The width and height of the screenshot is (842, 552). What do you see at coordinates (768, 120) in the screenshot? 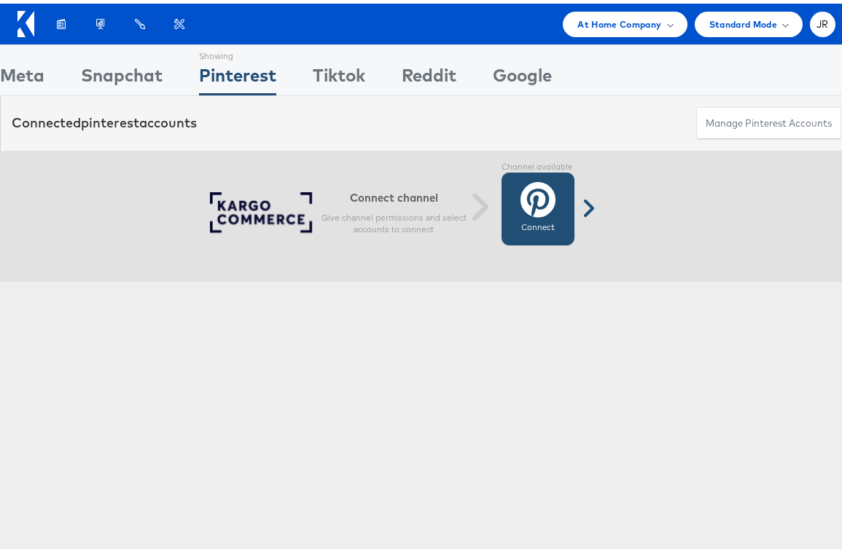
I see `button: Manage Pinterest Accounts` at bounding box center [768, 120].